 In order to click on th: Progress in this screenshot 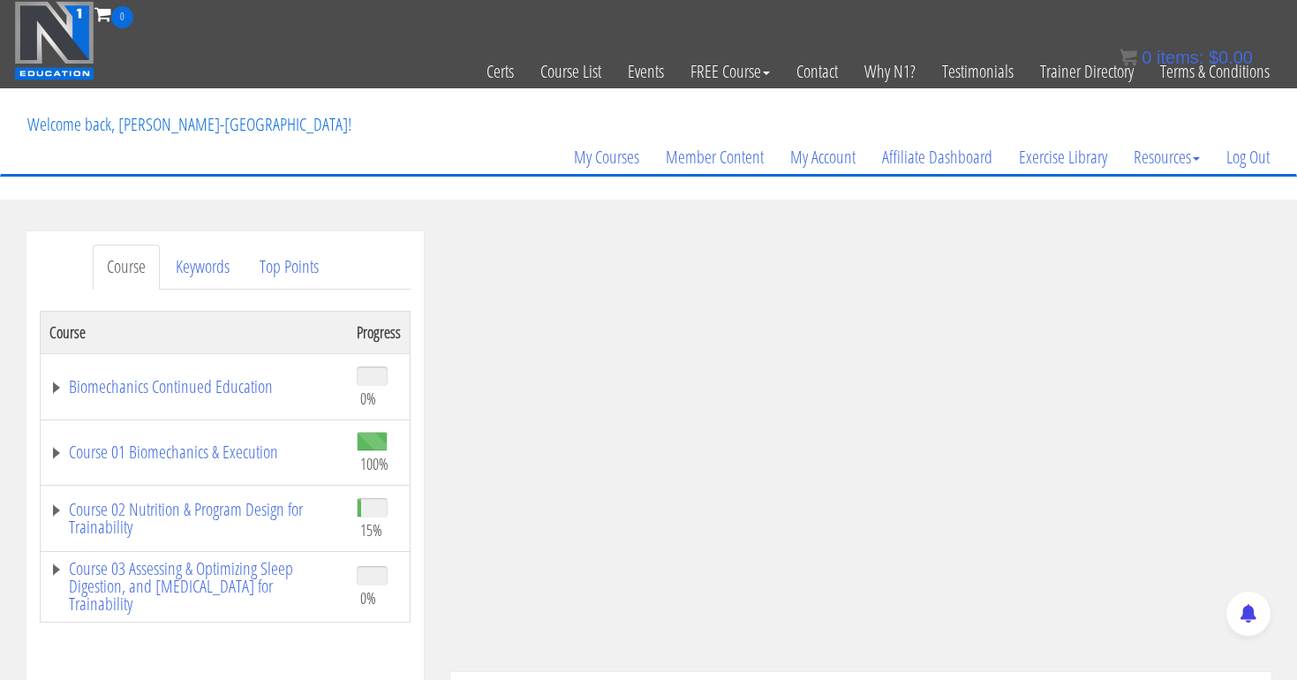, I will do `click(379, 332)`.